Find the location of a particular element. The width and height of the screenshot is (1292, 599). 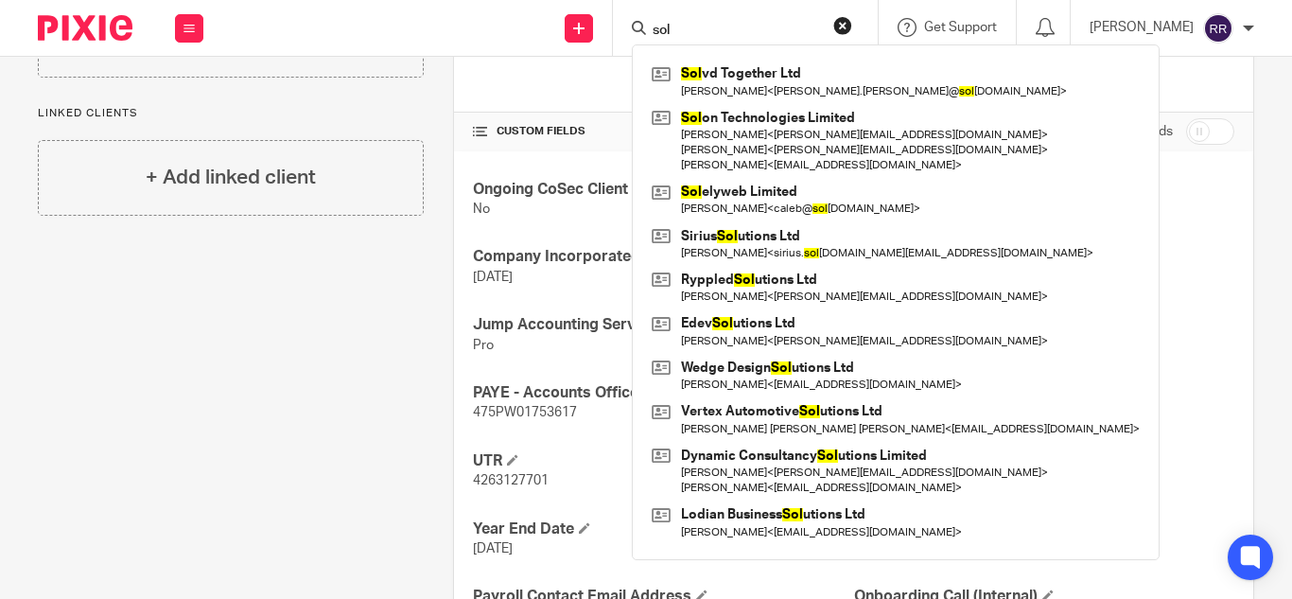

h4: Year End Date is located at coordinates (663, 529).